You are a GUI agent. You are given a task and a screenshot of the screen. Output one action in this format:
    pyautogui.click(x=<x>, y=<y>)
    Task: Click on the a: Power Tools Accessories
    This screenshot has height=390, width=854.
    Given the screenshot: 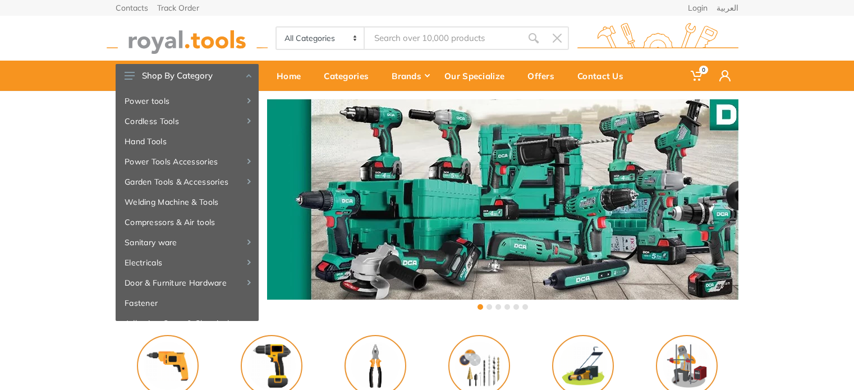 What is the action you would take?
    pyautogui.click(x=187, y=162)
    